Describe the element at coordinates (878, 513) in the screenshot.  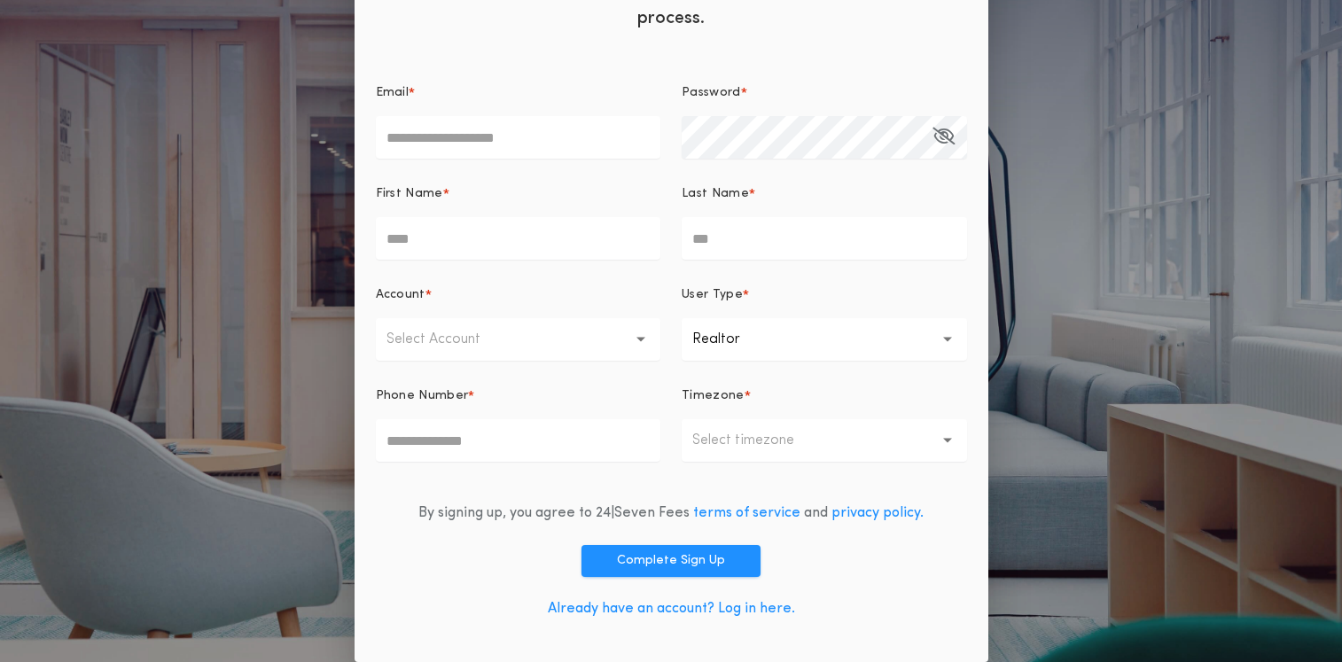
I see `a: privacy policy.` at that location.